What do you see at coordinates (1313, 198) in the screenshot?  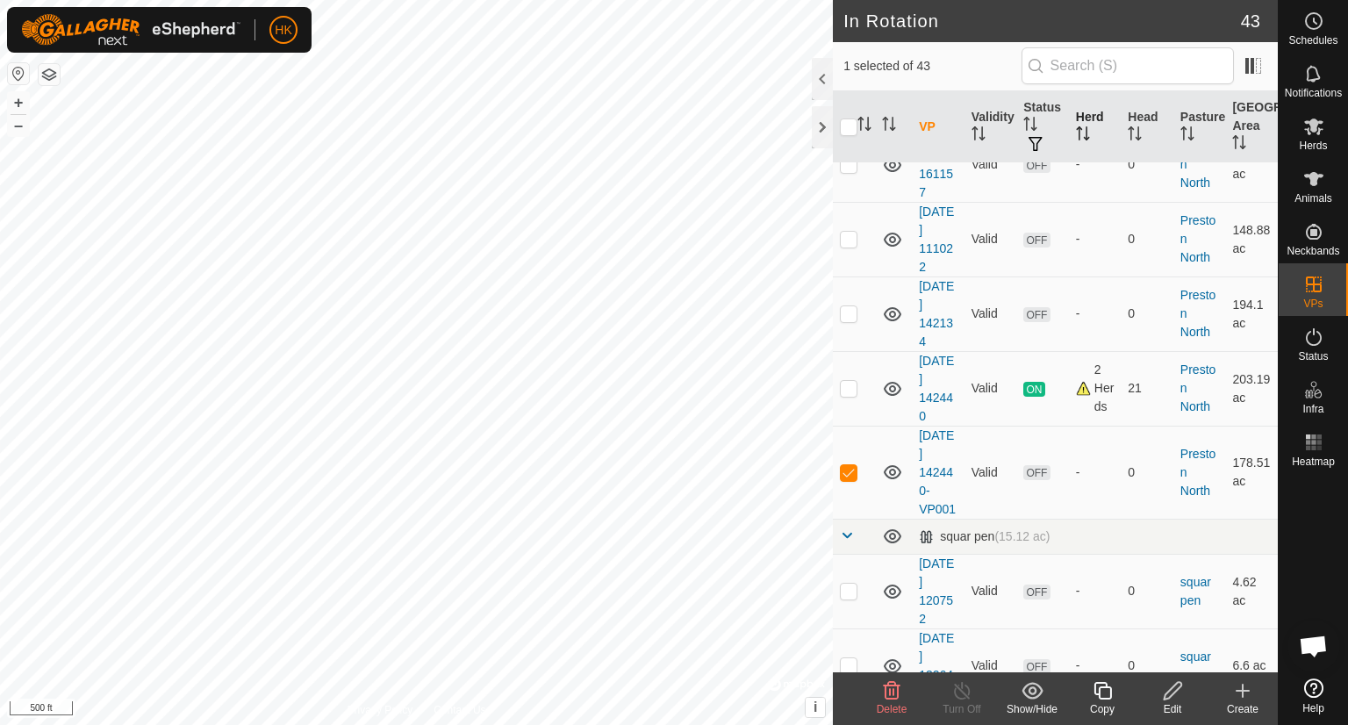 I see `span: Animals` at bounding box center [1313, 198].